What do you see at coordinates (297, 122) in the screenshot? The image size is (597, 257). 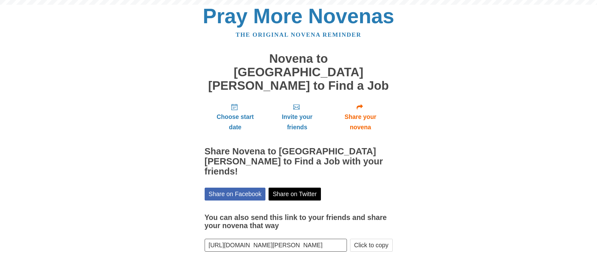 I see `span: Invite your friends` at bounding box center [297, 122].